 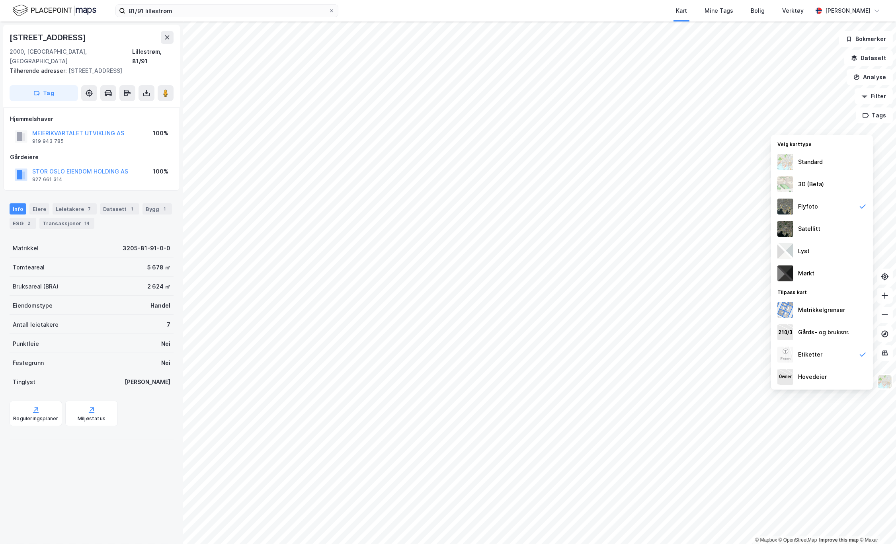 What do you see at coordinates (766, 540) in the screenshot?
I see `a: Mapbox` at bounding box center [766, 540].